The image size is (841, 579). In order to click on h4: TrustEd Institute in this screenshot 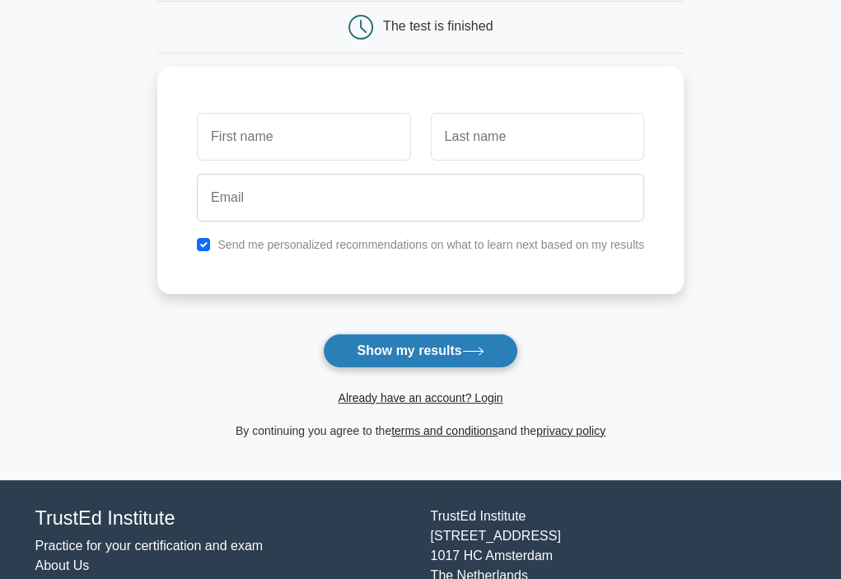, I will do `click(223, 518)`.